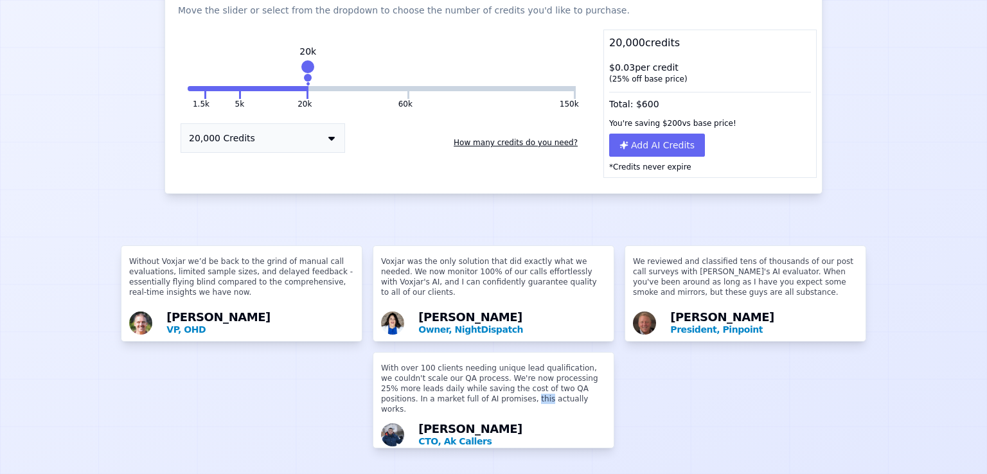 The image size is (987, 474). What do you see at coordinates (710, 43) in the screenshot?
I see `div: 20,000 credits` at bounding box center [710, 43].